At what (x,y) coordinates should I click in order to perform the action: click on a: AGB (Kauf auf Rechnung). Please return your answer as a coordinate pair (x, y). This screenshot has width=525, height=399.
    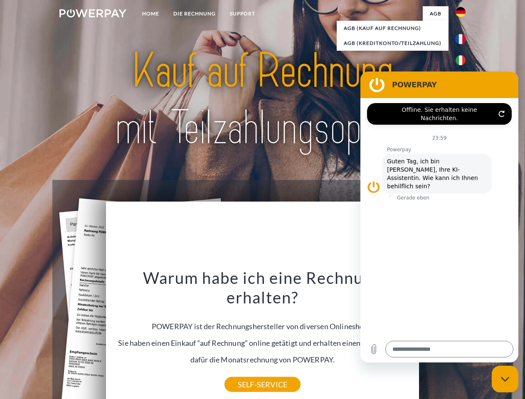
    Looking at the image, I should click on (392, 28).